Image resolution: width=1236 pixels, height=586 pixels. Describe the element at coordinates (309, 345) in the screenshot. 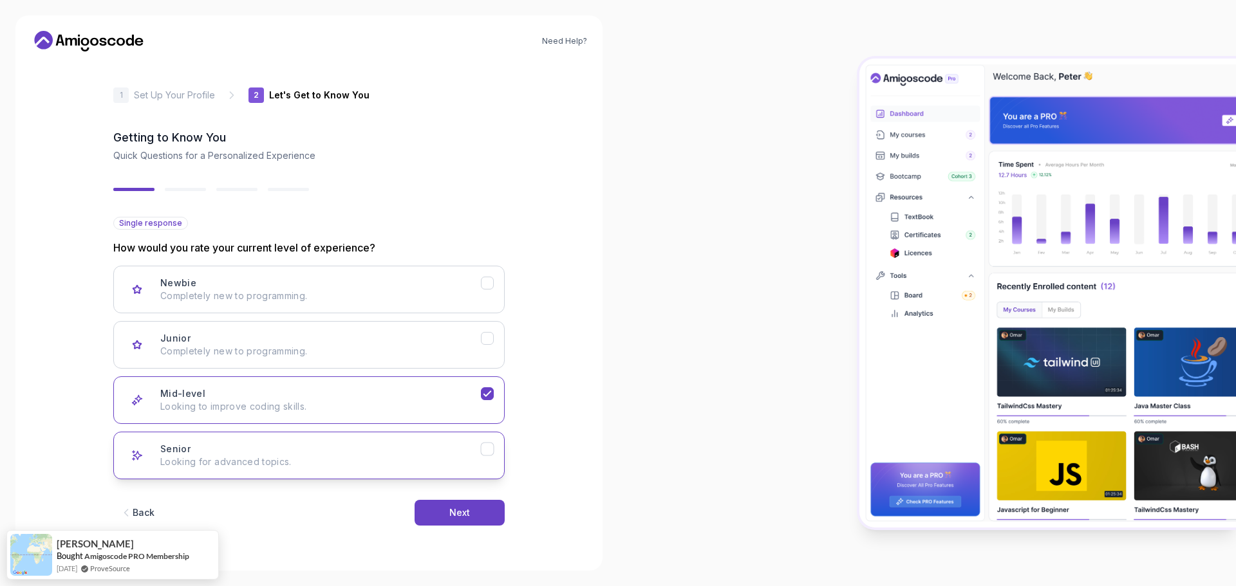

I see `button: Junior` at that location.